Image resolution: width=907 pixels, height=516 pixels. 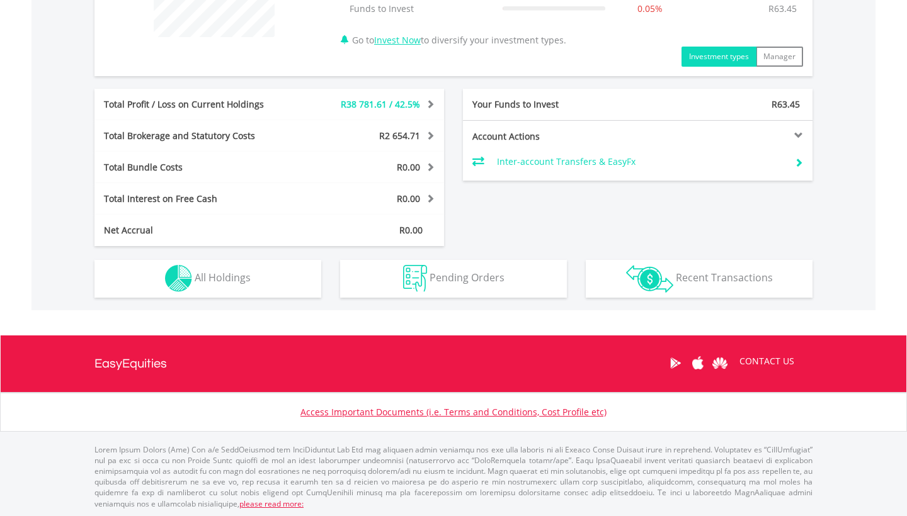 I want to click on div: Total Bundle Costs, so click(x=196, y=167).